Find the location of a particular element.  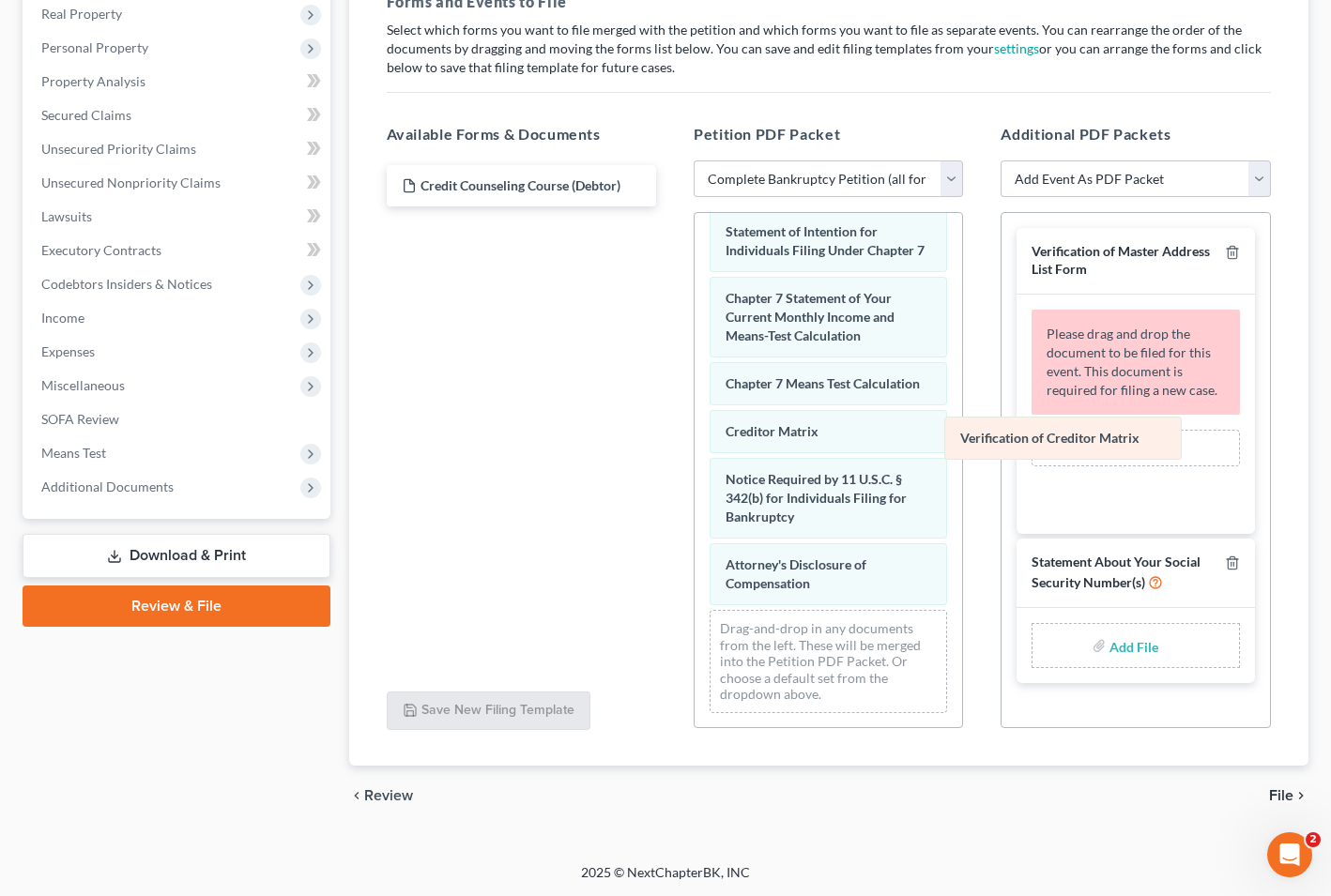

a: Property Analysis is located at coordinates (179, 81).